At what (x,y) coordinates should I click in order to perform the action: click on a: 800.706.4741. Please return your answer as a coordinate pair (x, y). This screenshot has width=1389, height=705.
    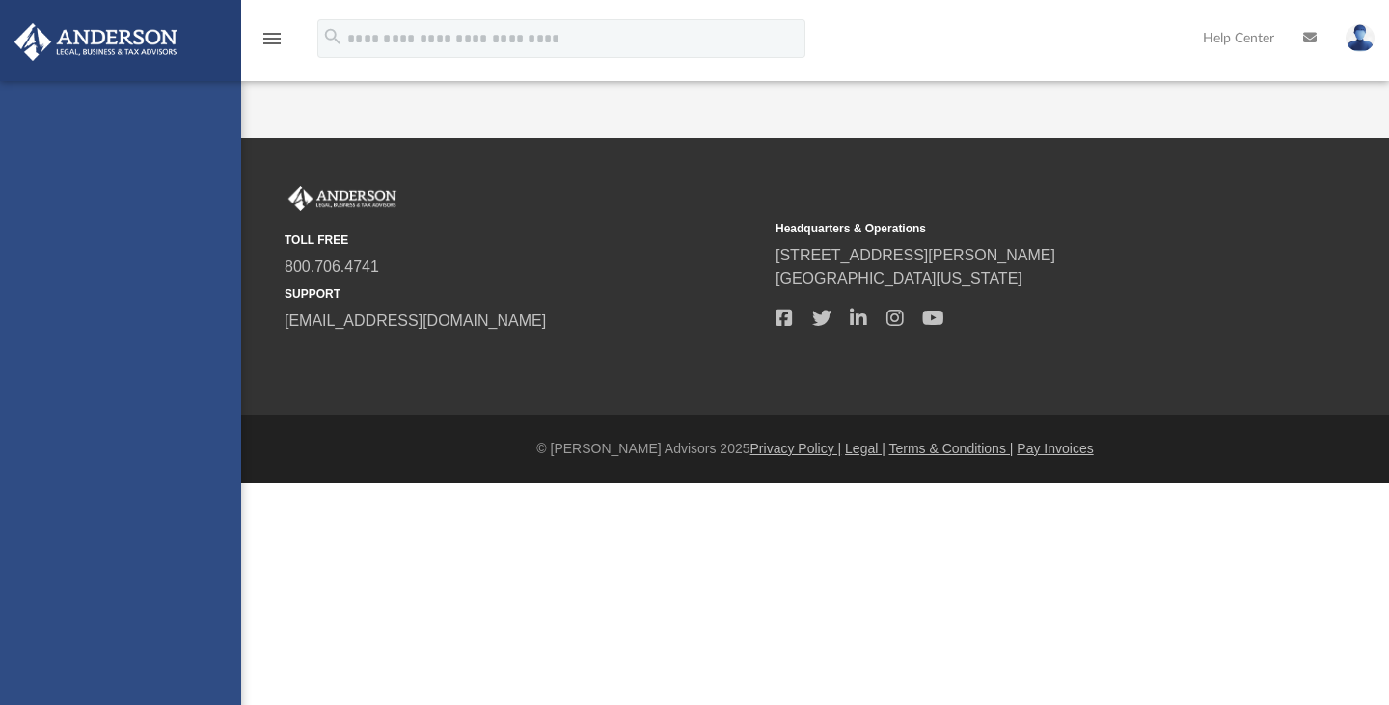
    Looking at the image, I should click on (332, 266).